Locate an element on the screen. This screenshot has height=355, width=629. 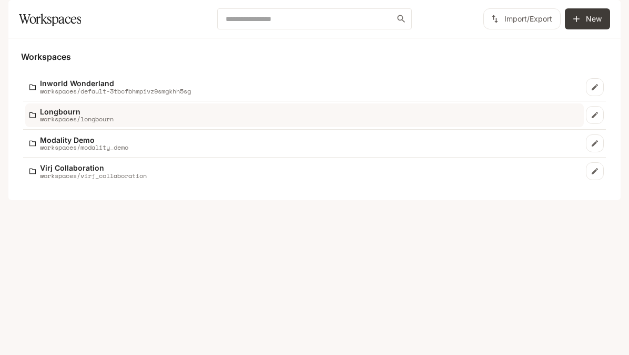
a: Inworld Wonderlandworkspaces/default-3tbcfbhmpivz9smgkhh5sg is located at coordinates (304, 87).